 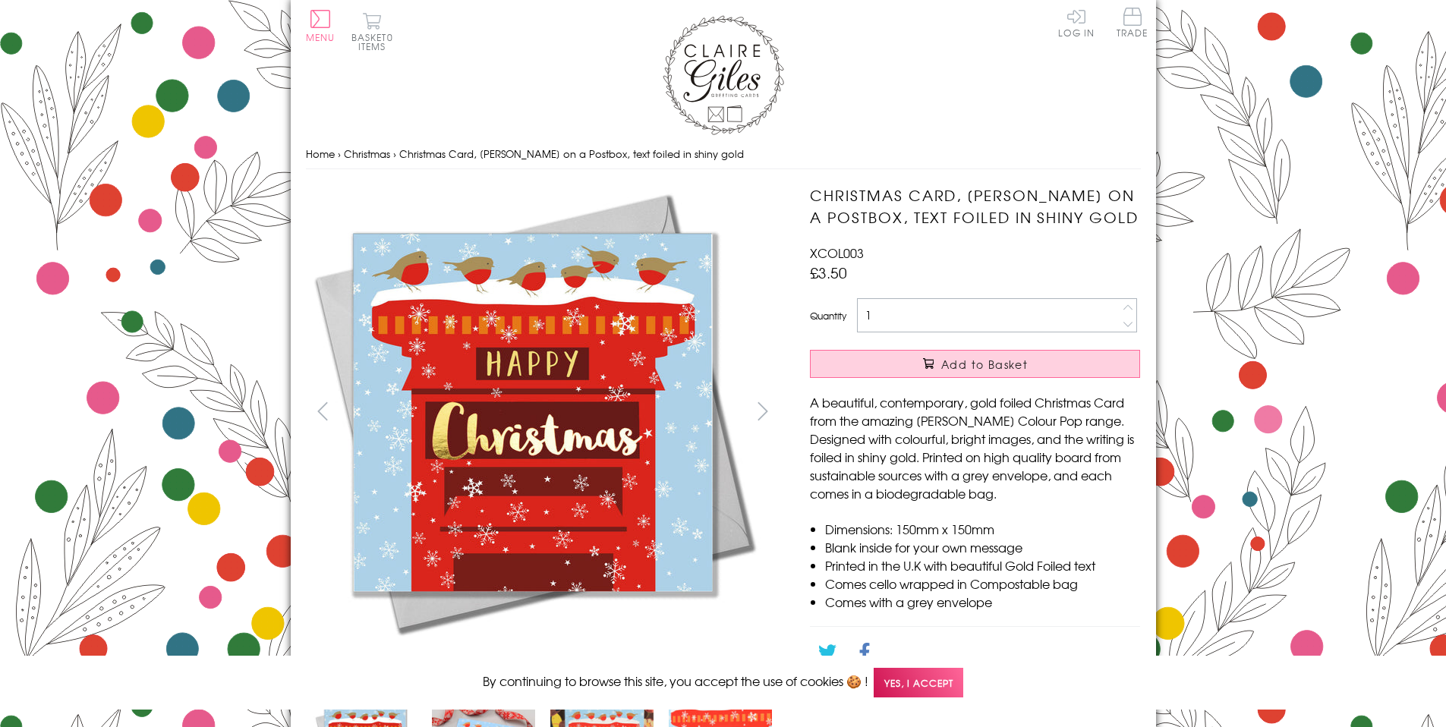 I want to click on a: Christmas, so click(x=367, y=153).